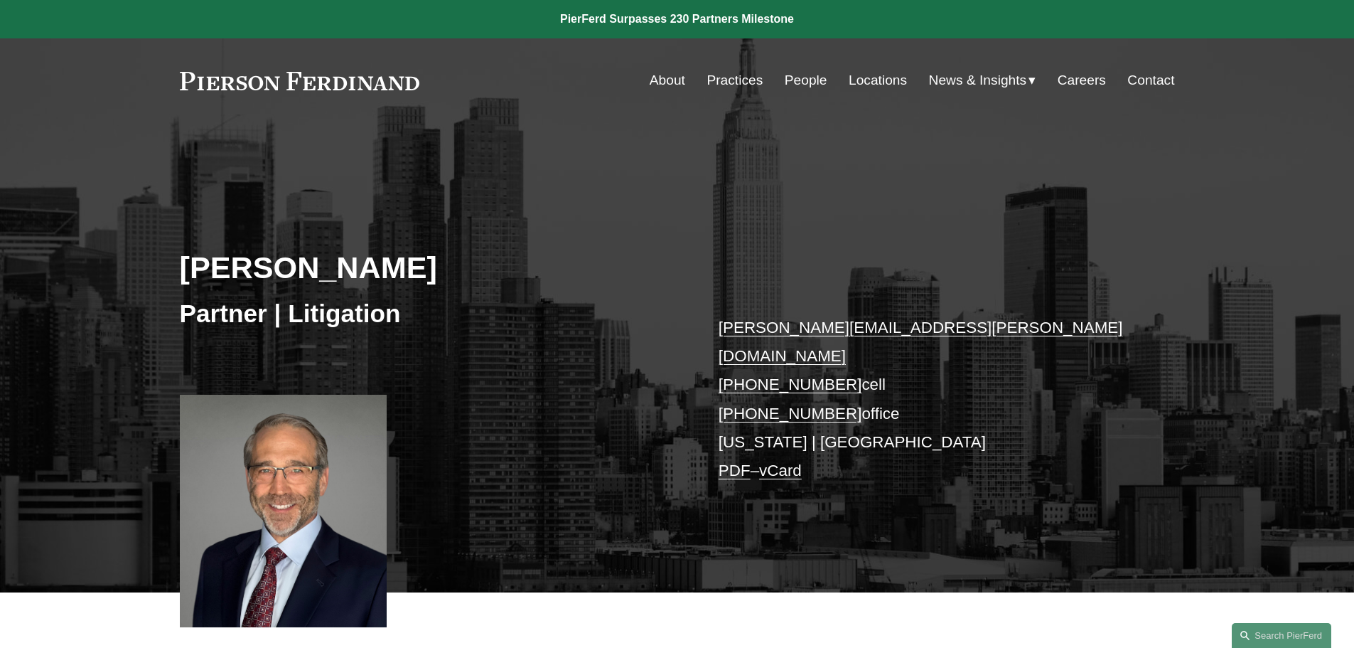  What do you see at coordinates (734, 80) in the screenshot?
I see `a: Practices` at bounding box center [734, 80].